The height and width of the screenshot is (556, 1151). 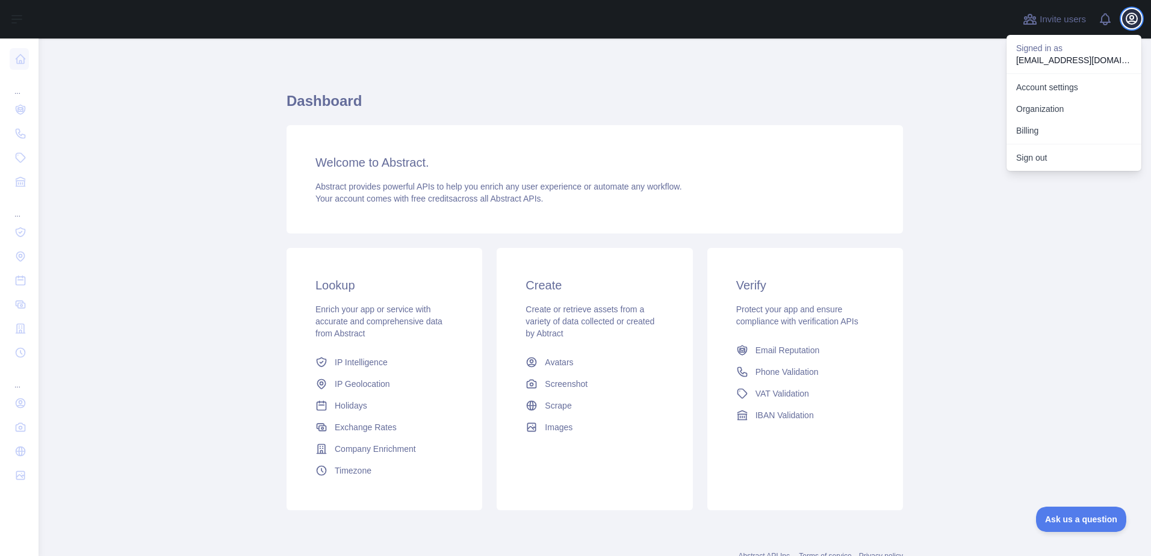 I want to click on a: Holidays, so click(x=384, y=406).